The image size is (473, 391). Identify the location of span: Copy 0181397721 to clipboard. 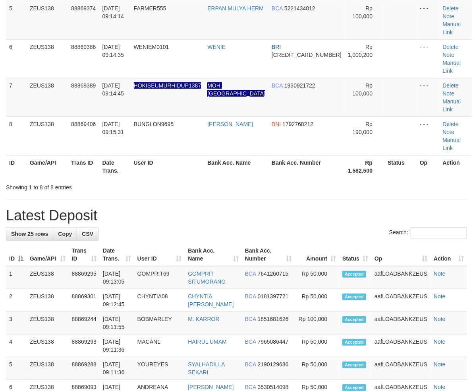
(273, 296).